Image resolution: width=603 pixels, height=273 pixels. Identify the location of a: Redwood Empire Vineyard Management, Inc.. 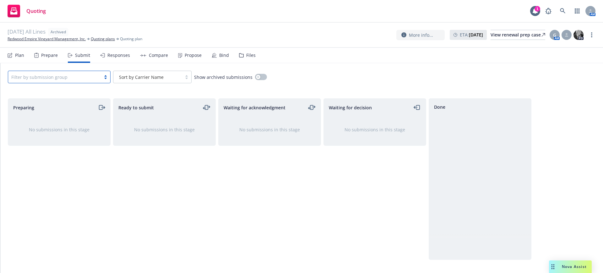
(47, 39).